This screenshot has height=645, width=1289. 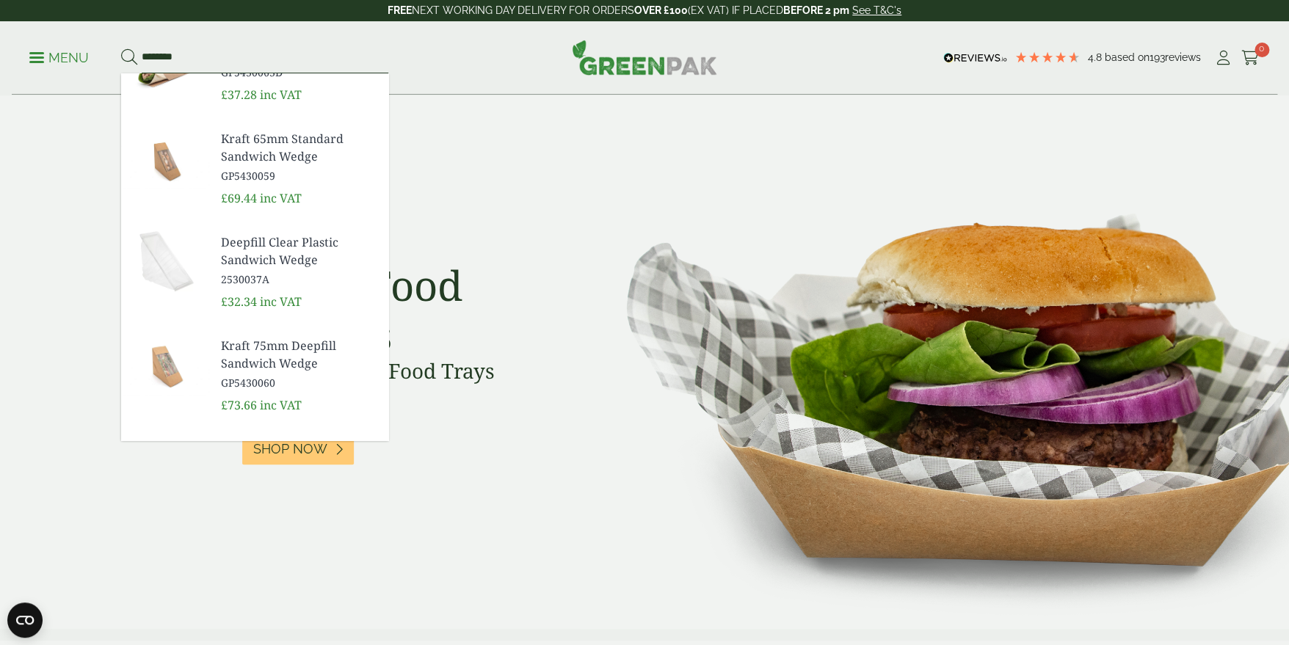 I want to click on a: Kraft 75mm Deepfill Sandwich Wedge GP5430060, so click(x=299, y=363).